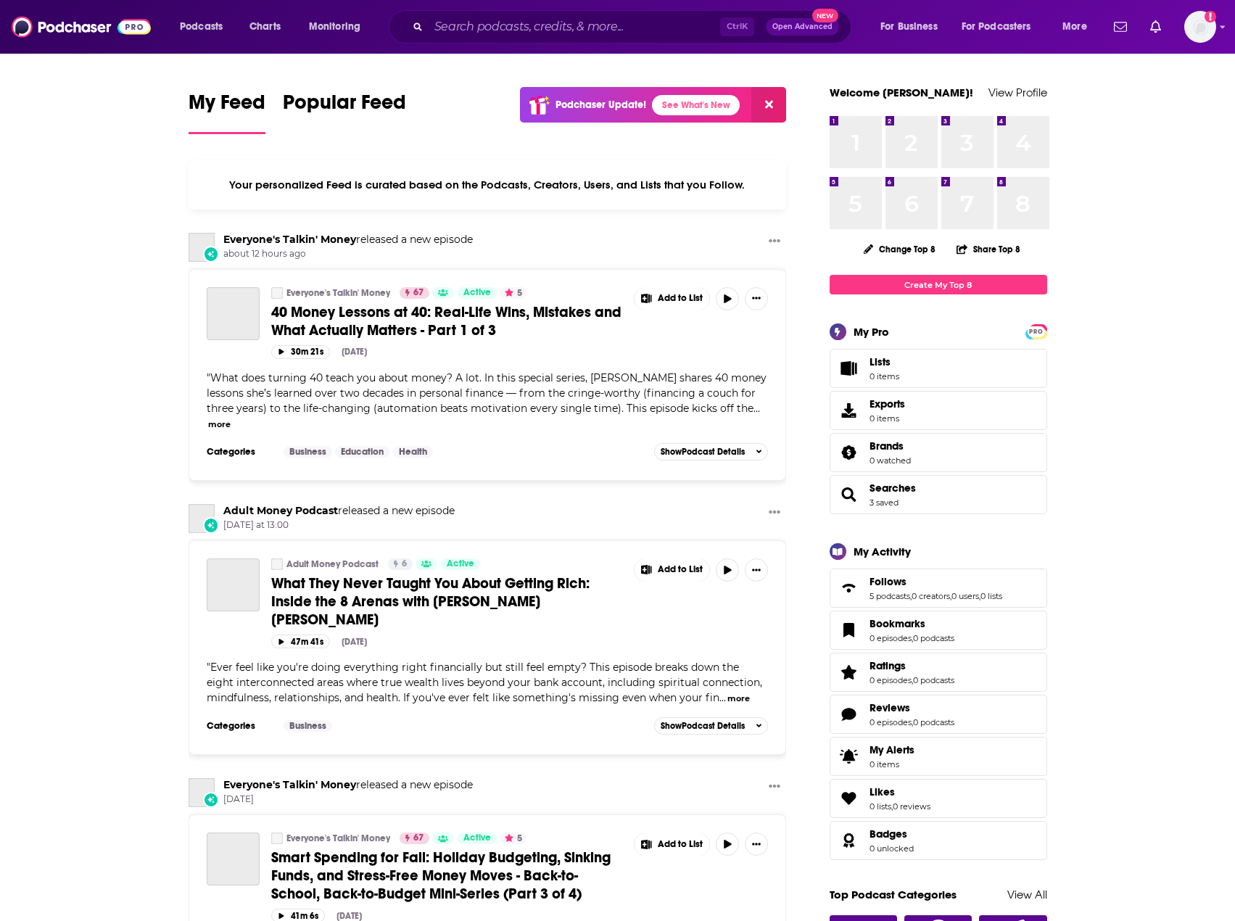 The height and width of the screenshot is (921, 1235). Describe the element at coordinates (711, 726) in the screenshot. I see `button: ShowPodcast Details` at that location.